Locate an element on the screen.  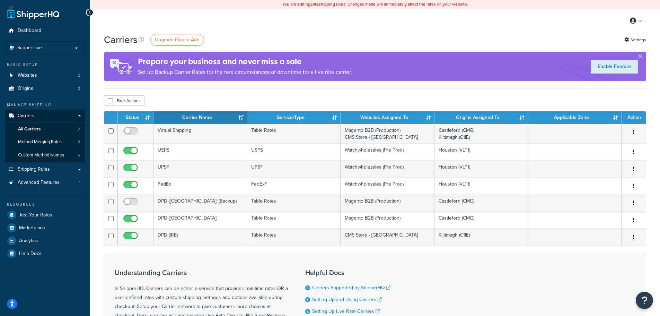
span: All Carriers is located at coordinates (29, 129).